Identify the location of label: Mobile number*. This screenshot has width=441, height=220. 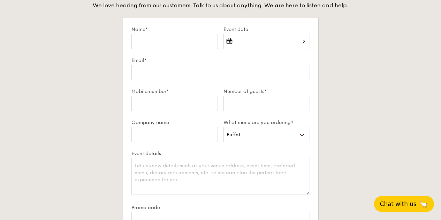
(175, 91).